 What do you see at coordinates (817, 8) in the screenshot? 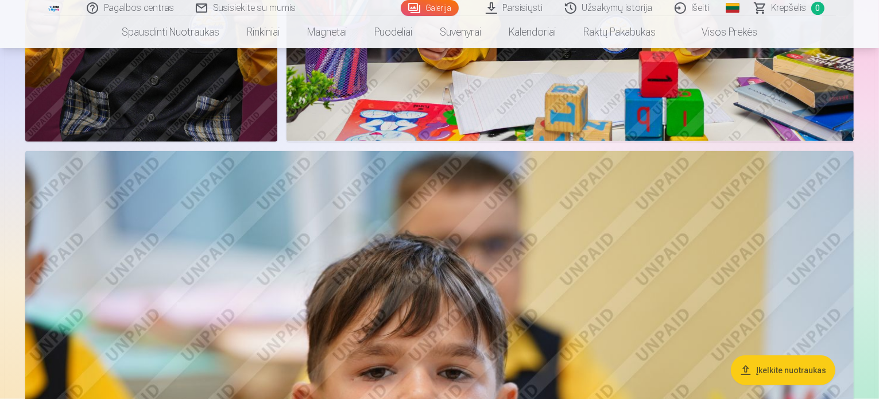
I see `span: 0` at bounding box center [817, 8].